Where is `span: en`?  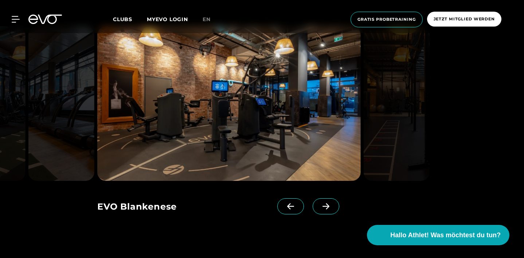
span: en is located at coordinates (207, 19).